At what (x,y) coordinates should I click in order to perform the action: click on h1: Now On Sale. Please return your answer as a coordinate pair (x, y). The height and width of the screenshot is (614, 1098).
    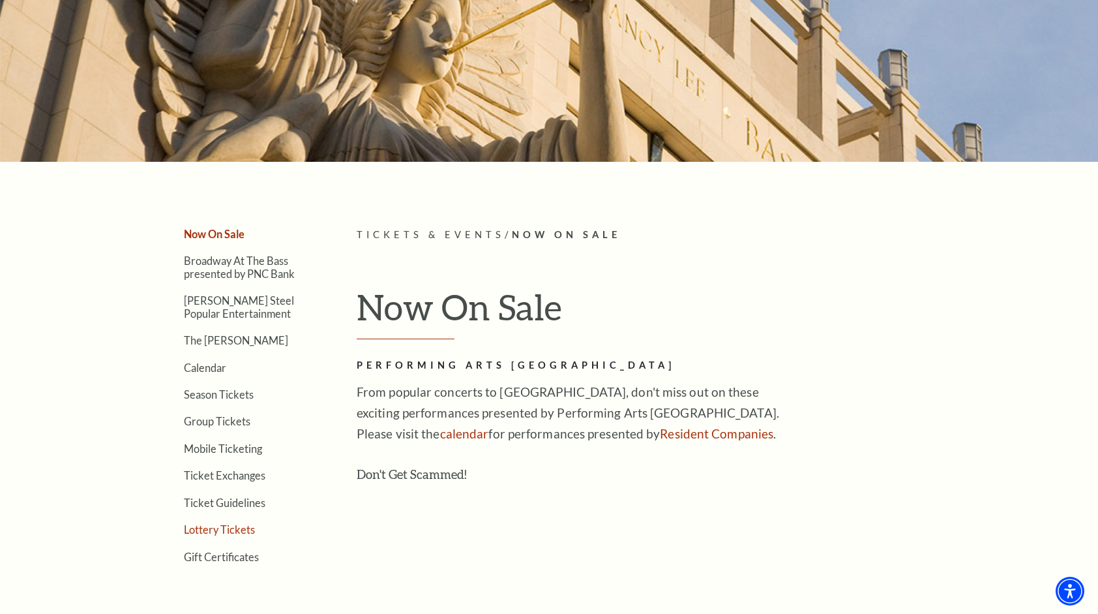
    Looking at the image, I should click on (655, 312).